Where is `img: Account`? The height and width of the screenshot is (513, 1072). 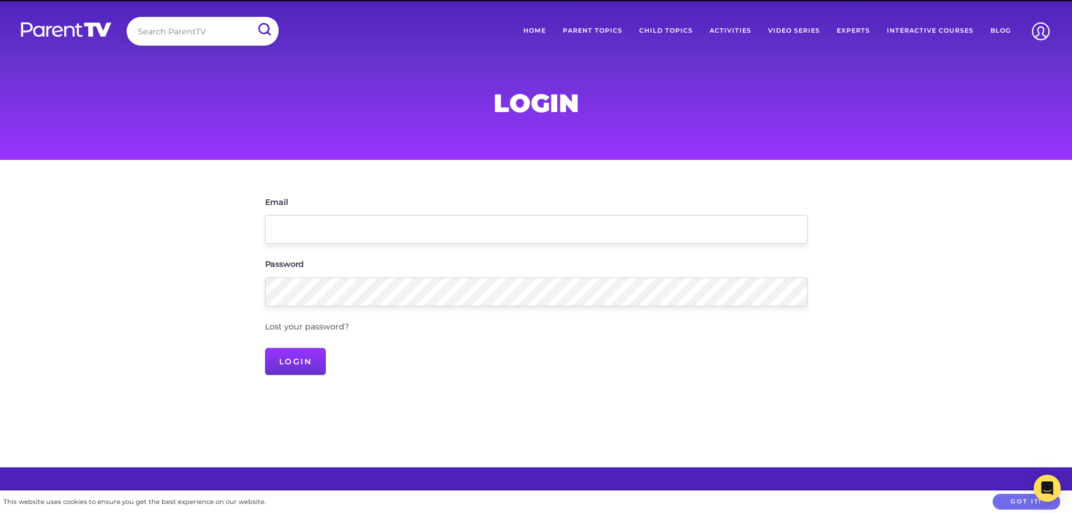 img: Account is located at coordinates (1041, 31).